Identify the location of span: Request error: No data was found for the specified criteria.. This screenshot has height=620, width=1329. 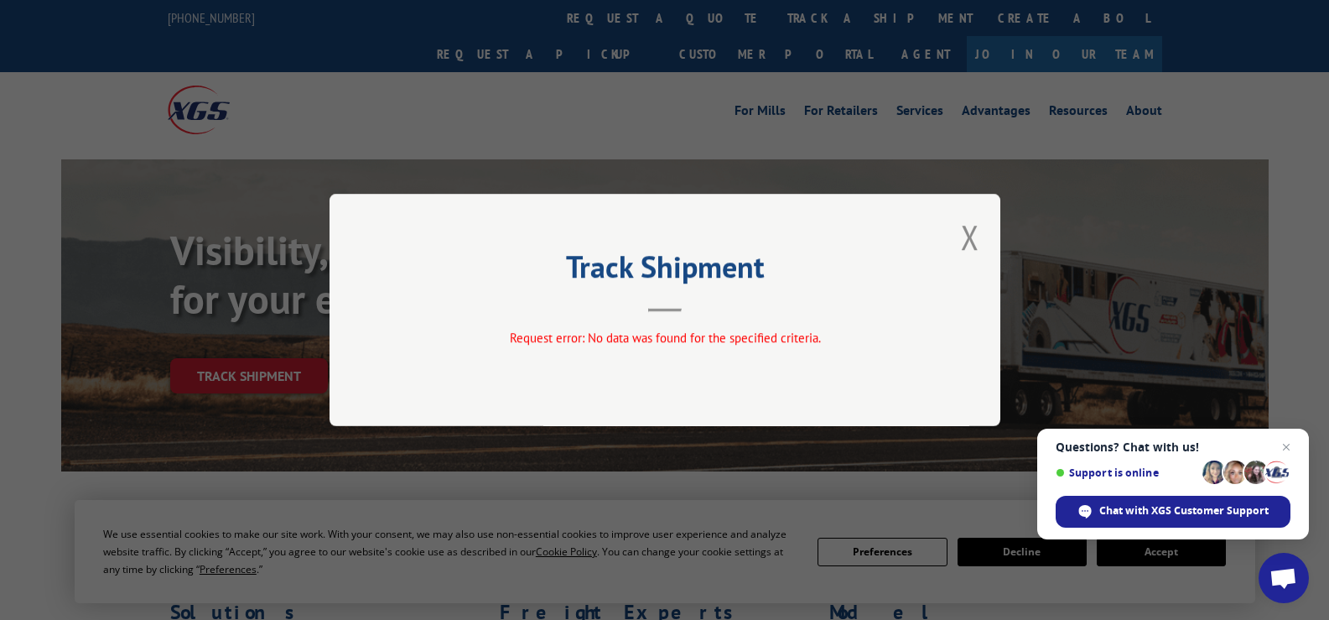
(664, 337).